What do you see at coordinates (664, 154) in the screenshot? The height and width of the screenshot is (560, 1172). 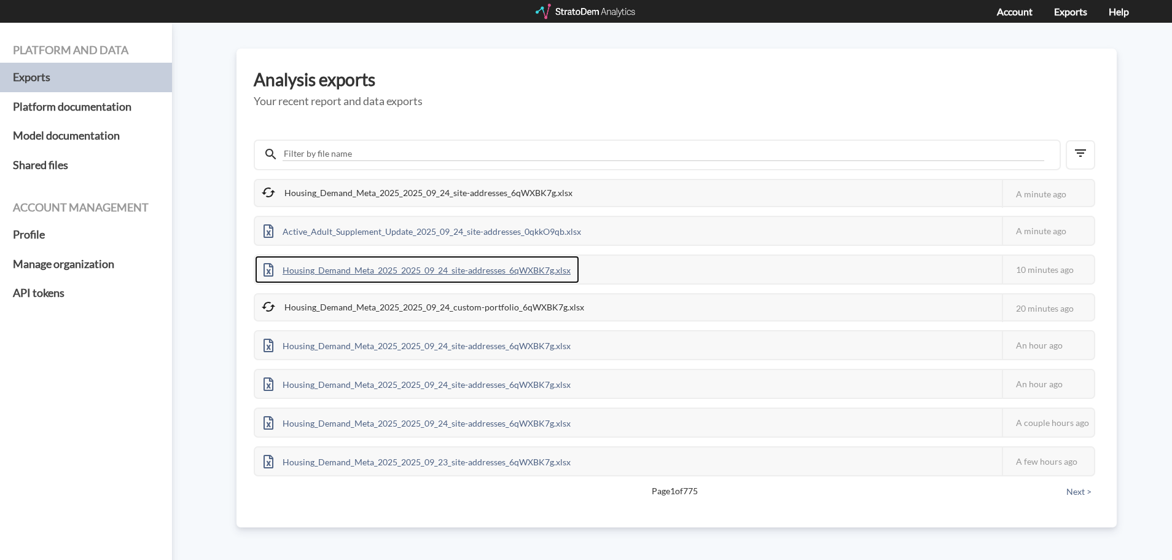 I see `input: Filter by file name` at bounding box center [664, 154].